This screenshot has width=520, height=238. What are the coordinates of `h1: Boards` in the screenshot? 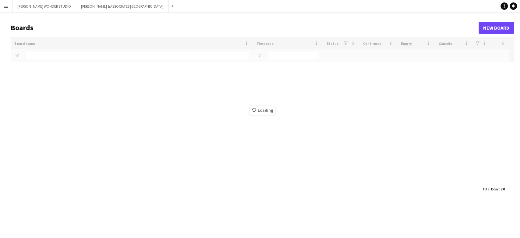 It's located at (245, 28).